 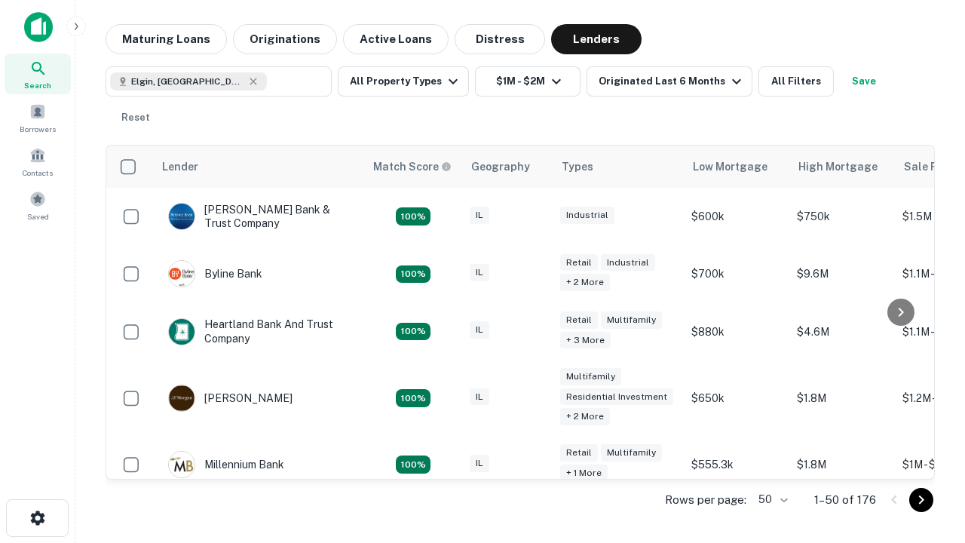 What do you see at coordinates (864, 81) in the screenshot?
I see `button: Save your search to get updates of matches that match your search criteria.` at bounding box center [864, 81].